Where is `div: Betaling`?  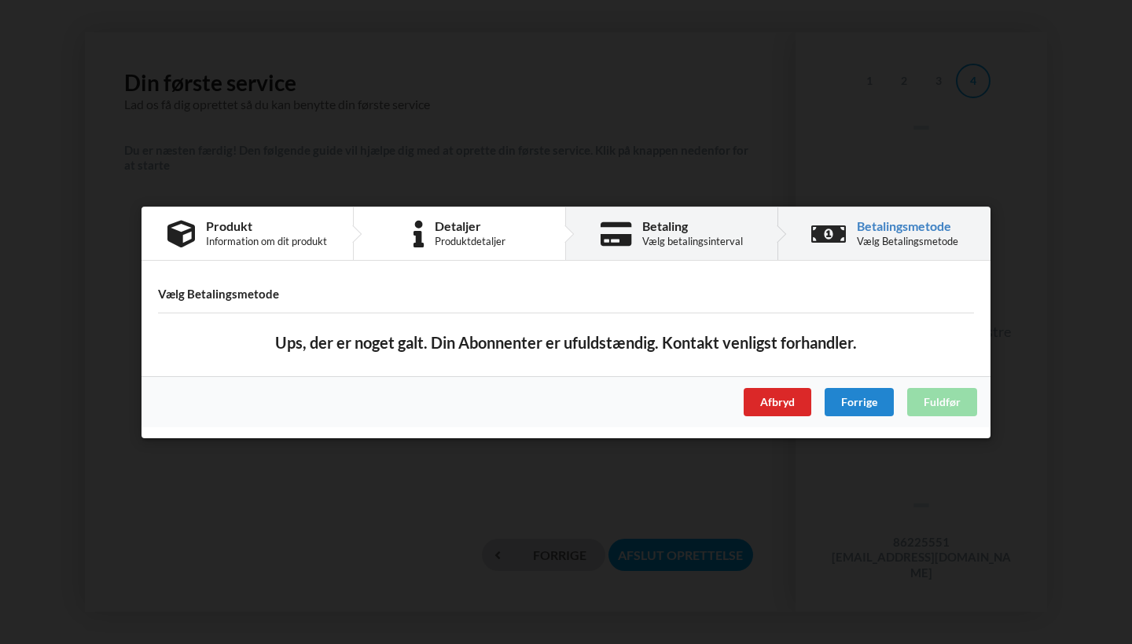 div: Betaling is located at coordinates (692, 226).